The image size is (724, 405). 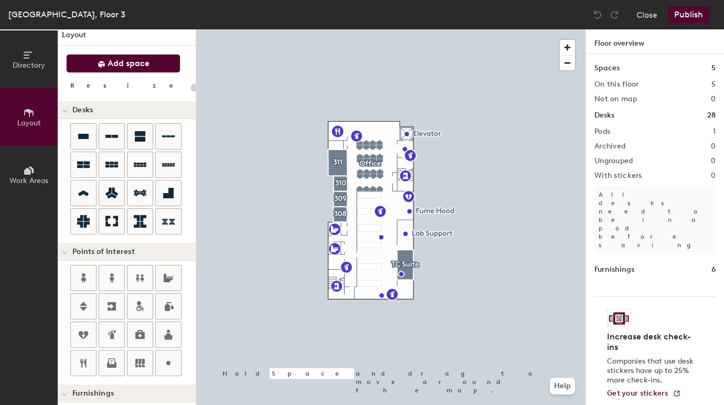 What do you see at coordinates (619, 318) in the screenshot?
I see `img: Sticker logo` at bounding box center [619, 318].